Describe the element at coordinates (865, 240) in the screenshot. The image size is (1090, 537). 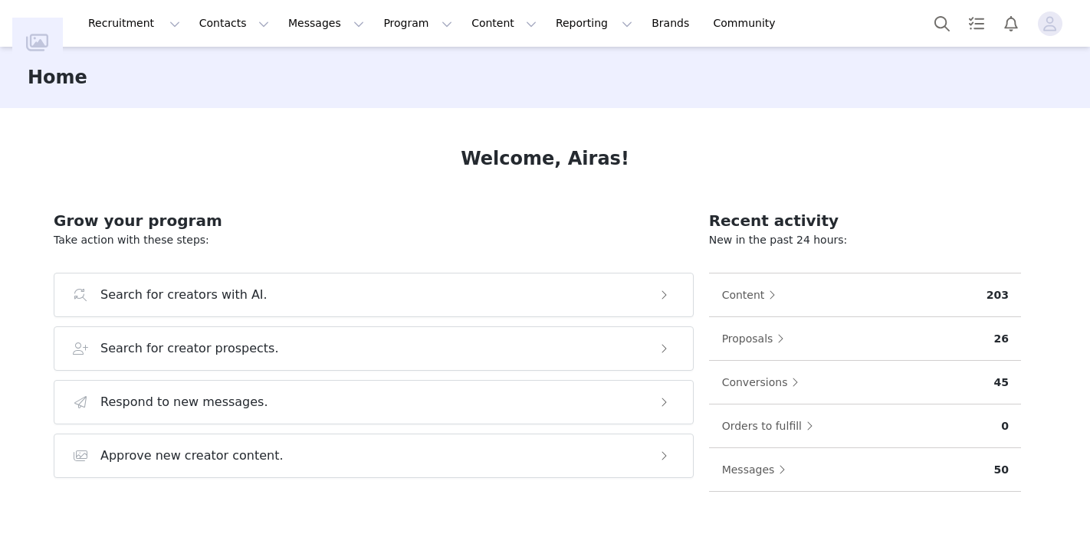
I see `p: New in the past 24 hours:` at that location.